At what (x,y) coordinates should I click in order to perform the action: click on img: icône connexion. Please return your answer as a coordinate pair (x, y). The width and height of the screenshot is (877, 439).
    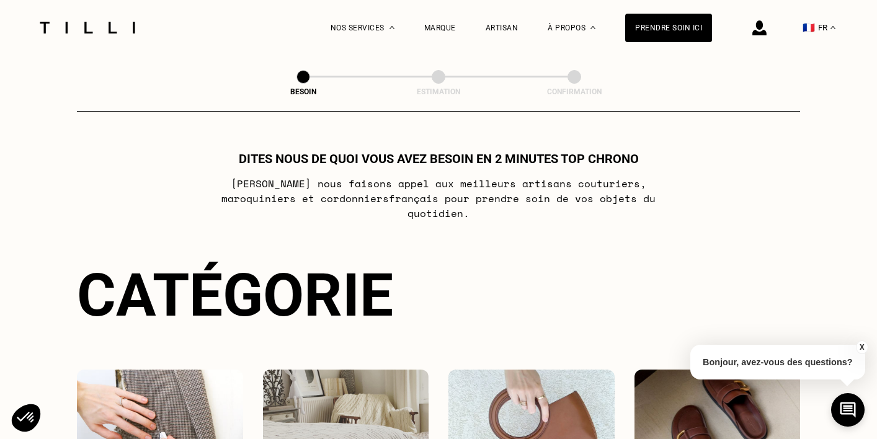
    Looking at the image, I should click on (759, 28).